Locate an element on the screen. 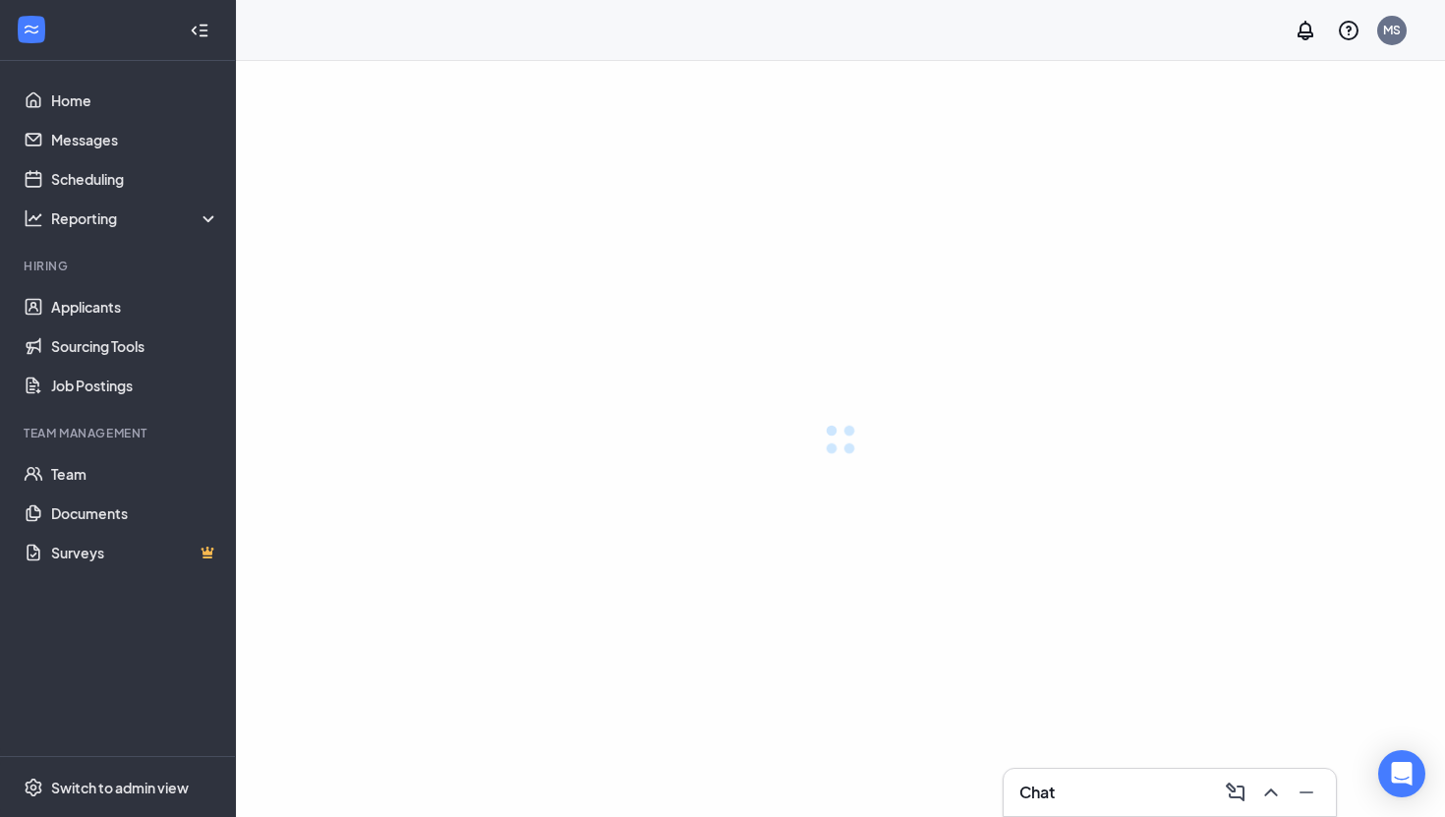 Image resolution: width=1445 pixels, height=817 pixels. svg: Minimize is located at coordinates (1306, 792).